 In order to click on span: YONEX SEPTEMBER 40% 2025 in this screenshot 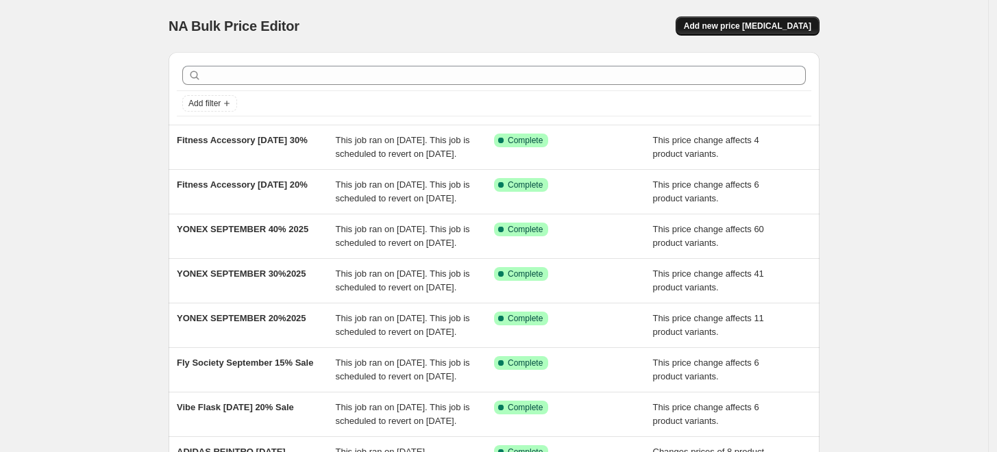, I will do `click(242, 229)`.